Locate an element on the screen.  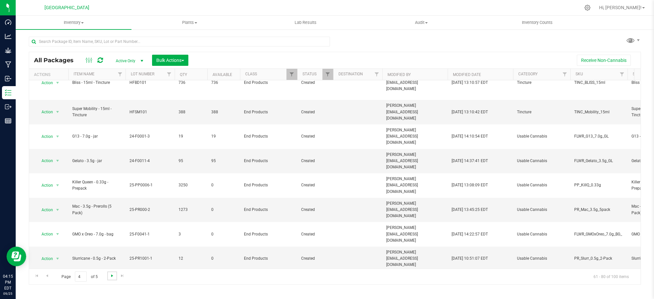
span: 3250 is located at coordinates (191, 185).